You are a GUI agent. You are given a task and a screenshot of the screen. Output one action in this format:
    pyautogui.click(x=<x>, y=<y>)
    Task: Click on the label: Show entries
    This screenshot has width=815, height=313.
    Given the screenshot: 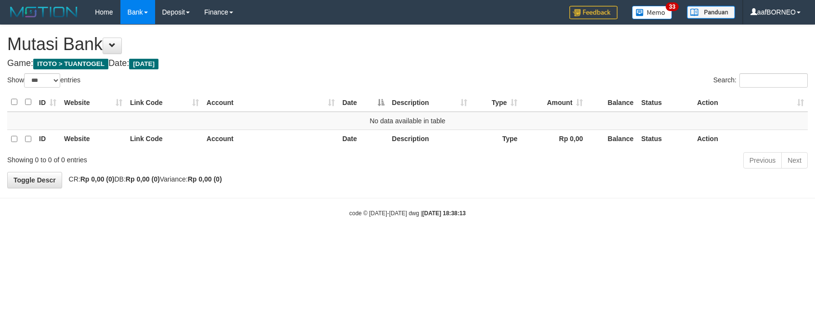 What is the action you would take?
    pyautogui.click(x=44, y=80)
    